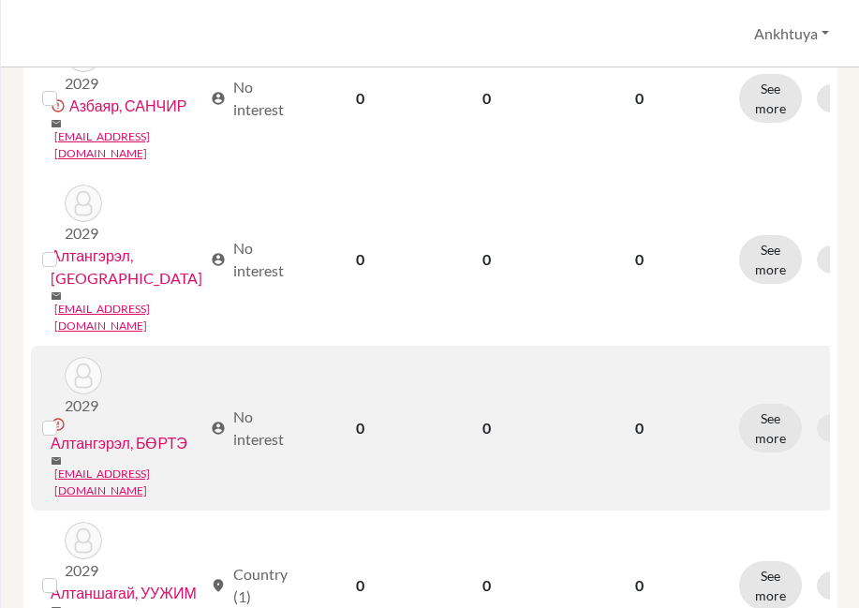 Image resolution: width=859 pixels, height=608 pixels. What do you see at coordinates (119, 443) in the screenshot?
I see `a: Алтангэрэл, БӨРТЭ` at bounding box center [119, 443].